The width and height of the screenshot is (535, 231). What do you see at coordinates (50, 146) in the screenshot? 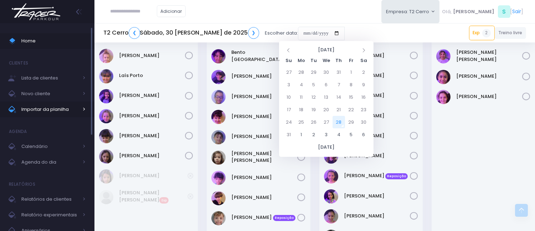
I see `span: Calendário` at bounding box center [50, 146].